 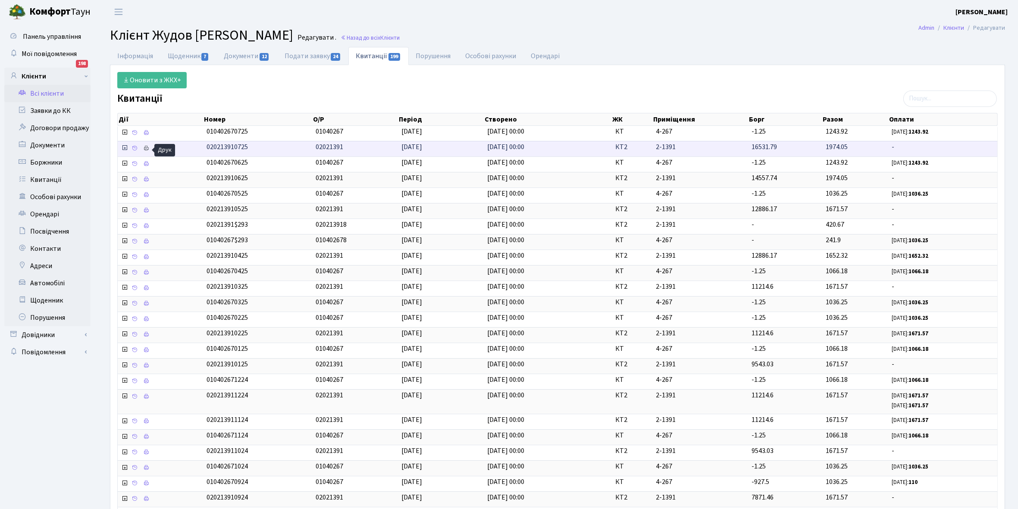 What do you see at coordinates (227, 467) in the screenshot?
I see `span: 010402671024` at bounding box center [227, 467].